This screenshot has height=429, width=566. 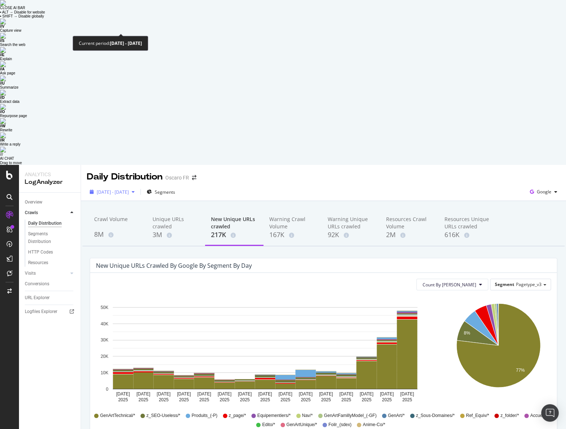 What do you see at coordinates (124, 177) in the screenshot?
I see `div: Daily Distribution` at bounding box center [124, 177].